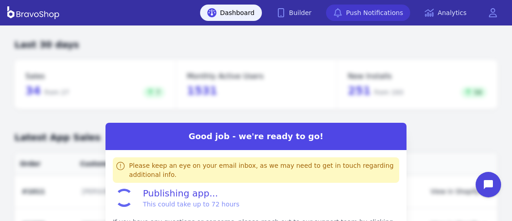 The width and height of the screenshot is (512, 221). I want to click on a: Dashboard, so click(231, 13).